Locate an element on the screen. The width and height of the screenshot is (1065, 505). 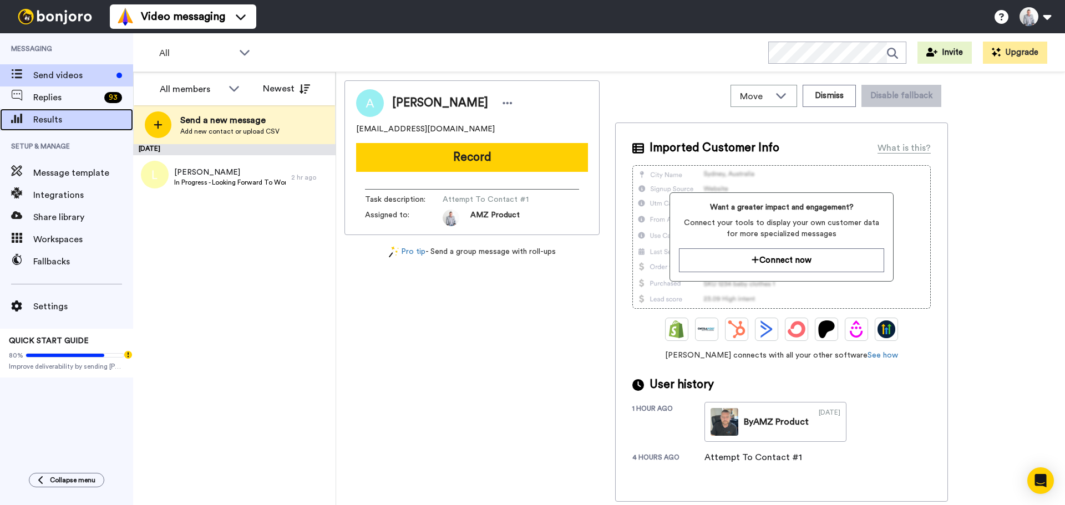
span: All is located at coordinates (196, 53).